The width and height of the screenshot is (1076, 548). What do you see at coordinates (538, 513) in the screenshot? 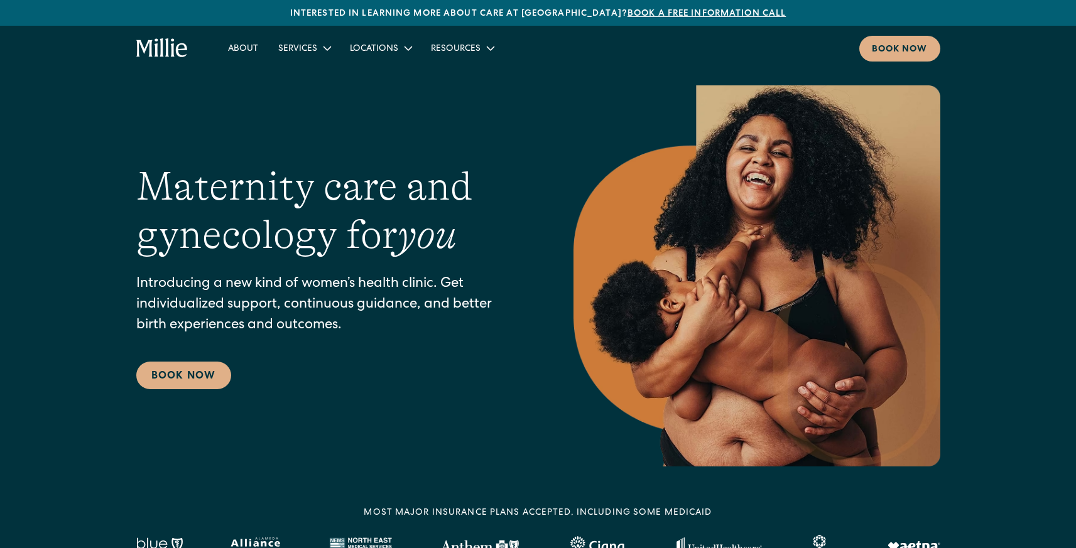
I see `div: MOST MAJOR INSURANCE PLANS ACCEPTED, INCLUDING some MEDICAID` at bounding box center [538, 513].